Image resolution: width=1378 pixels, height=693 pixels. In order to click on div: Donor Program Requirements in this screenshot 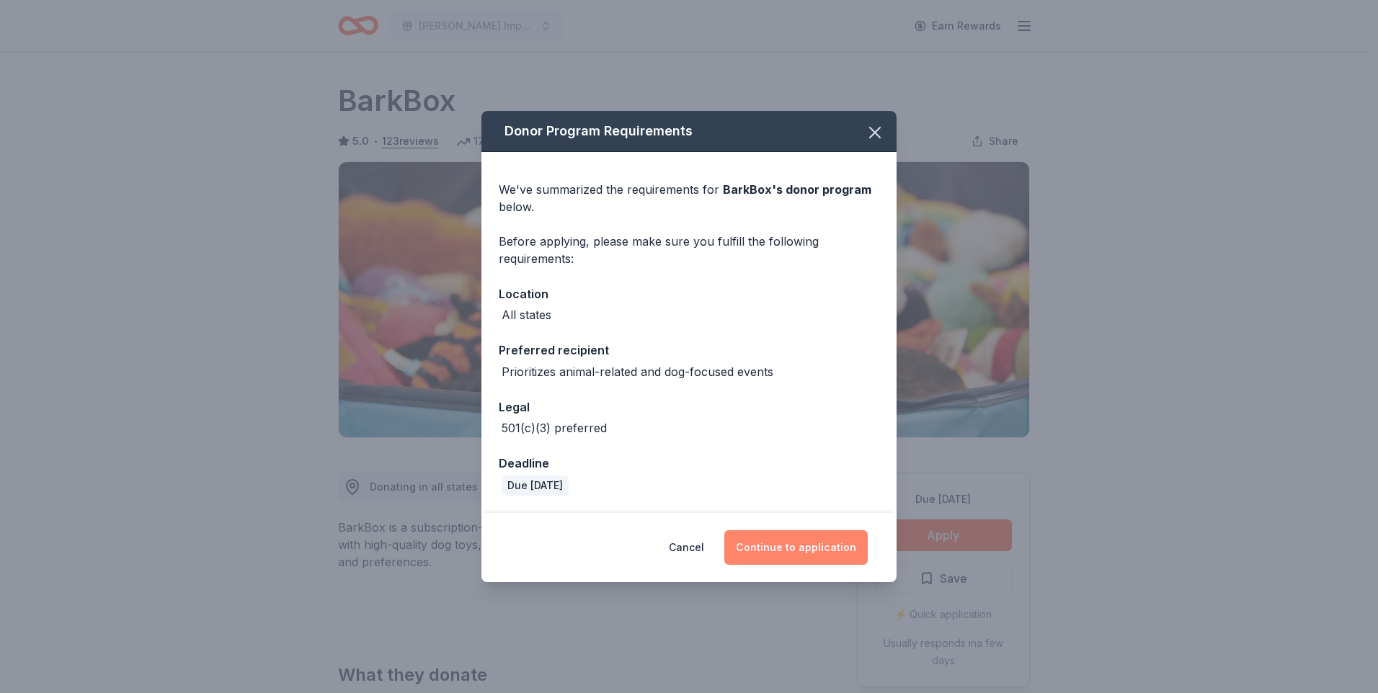, I will do `click(689, 131)`.